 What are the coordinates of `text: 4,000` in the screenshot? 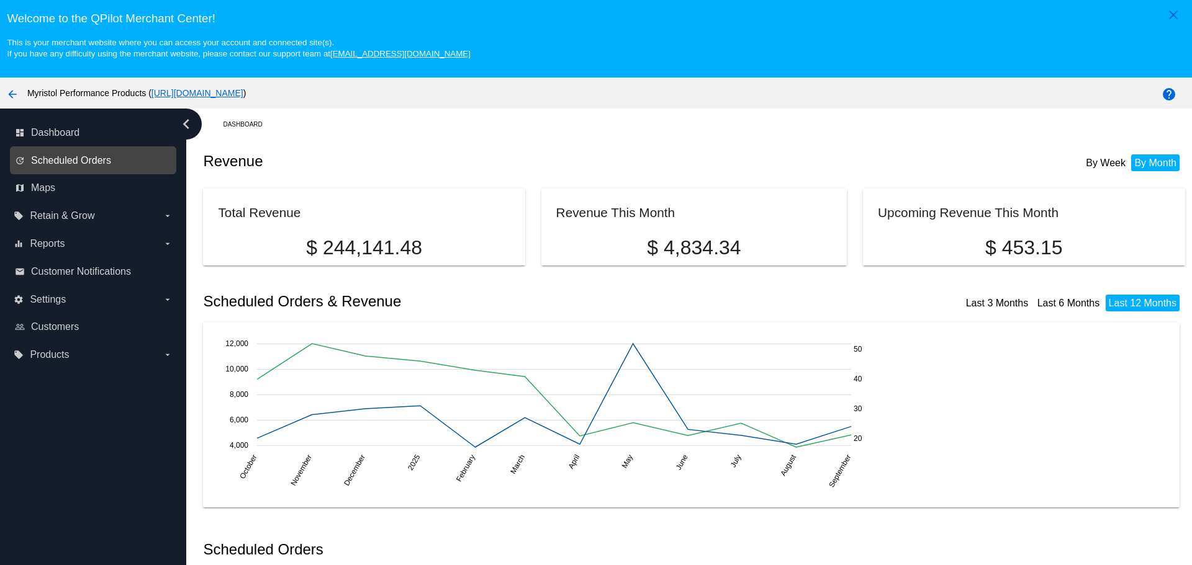 It's located at (239, 446).